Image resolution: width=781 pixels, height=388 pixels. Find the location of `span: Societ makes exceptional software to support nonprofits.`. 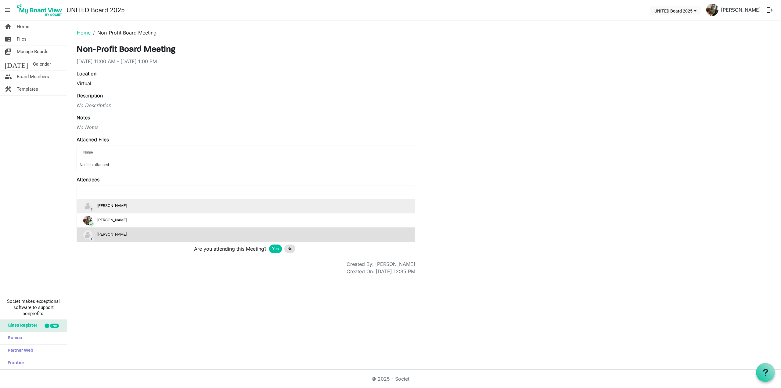

span: Societ makes exceptional software to support nonprofits. is located at coordinates (33, 307).